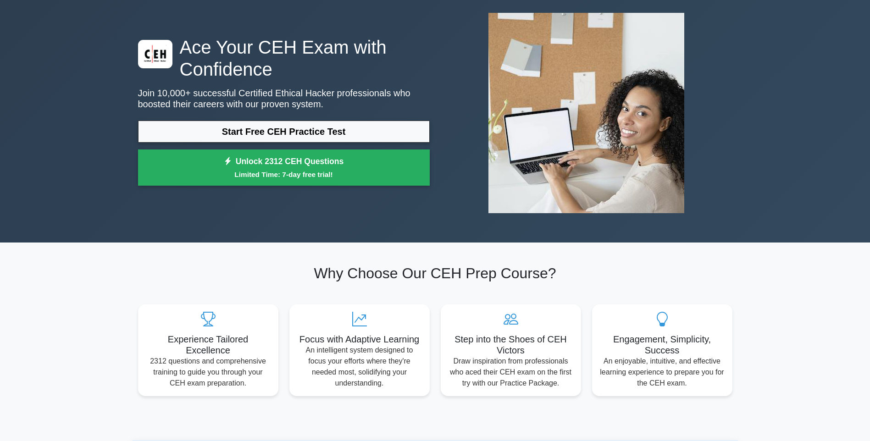 This screenshot has height=441, width=870. What do you see at coordinates (662, 345) in the screenshot?
I see `h5: Engagement, Simplicity, Success` at bounding box center [662, 345].